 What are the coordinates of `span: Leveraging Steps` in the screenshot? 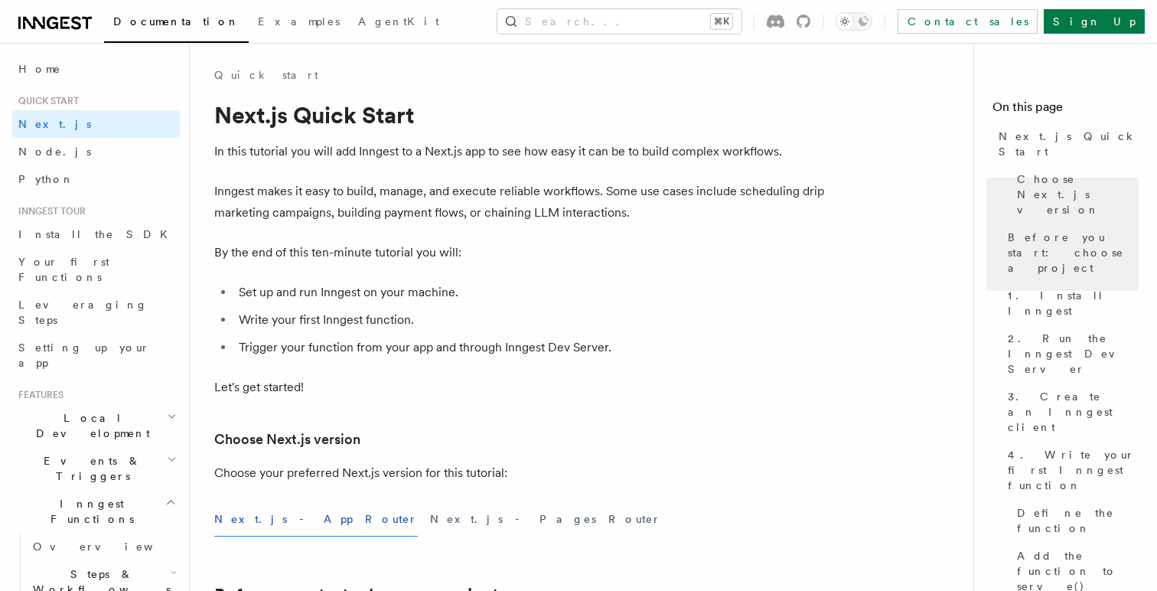 It's located at (83, 312).